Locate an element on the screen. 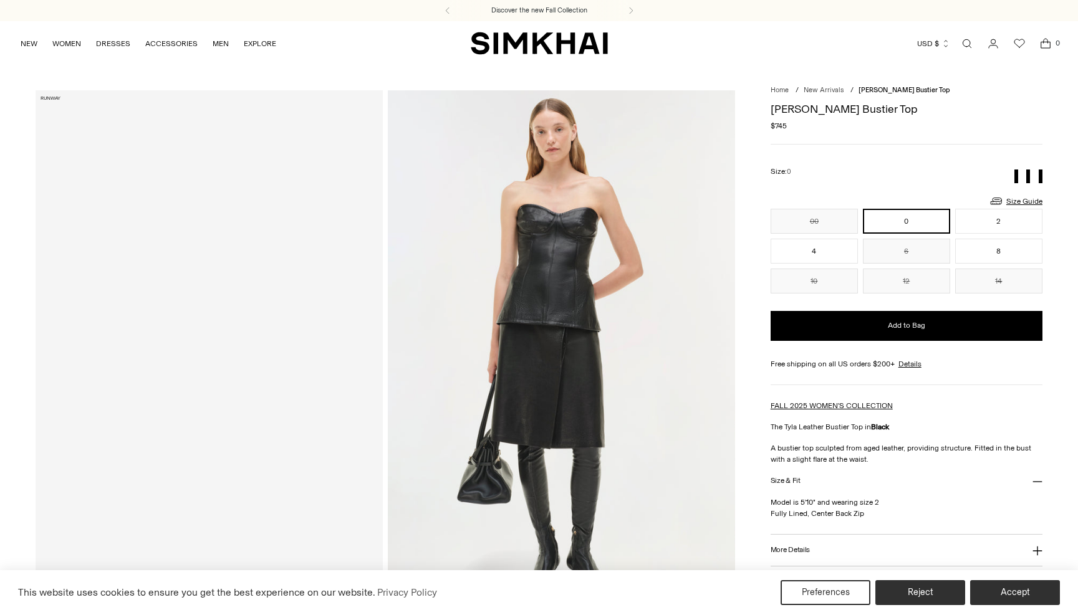 The width and height of the screenshot is (1078, 615). button: 2 is located at coordinates (999, 221).